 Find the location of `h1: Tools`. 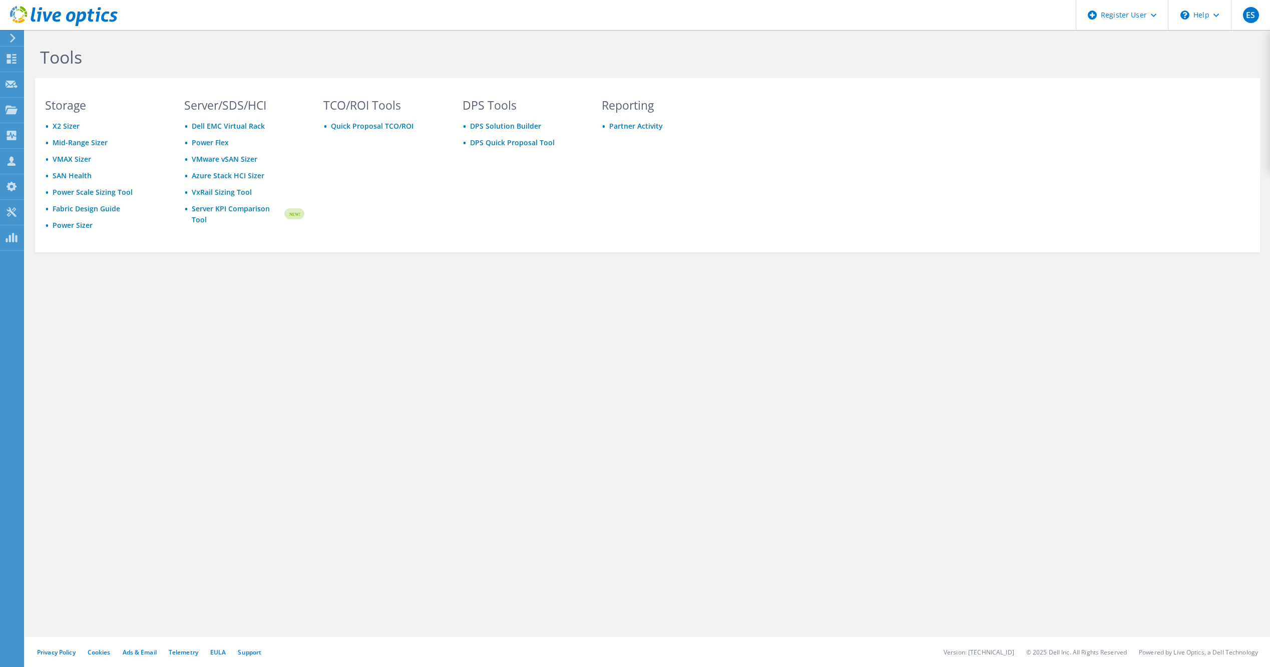

h1: Tools is located at coordinates (378, 57).